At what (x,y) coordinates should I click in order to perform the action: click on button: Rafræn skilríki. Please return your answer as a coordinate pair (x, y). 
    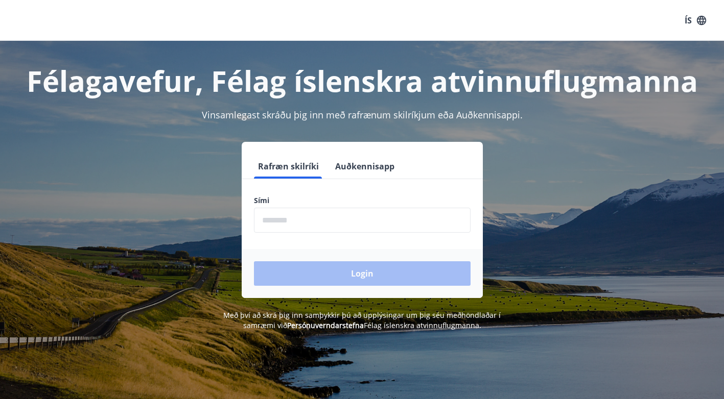
    Looking at the image, I should click on (288, 166).